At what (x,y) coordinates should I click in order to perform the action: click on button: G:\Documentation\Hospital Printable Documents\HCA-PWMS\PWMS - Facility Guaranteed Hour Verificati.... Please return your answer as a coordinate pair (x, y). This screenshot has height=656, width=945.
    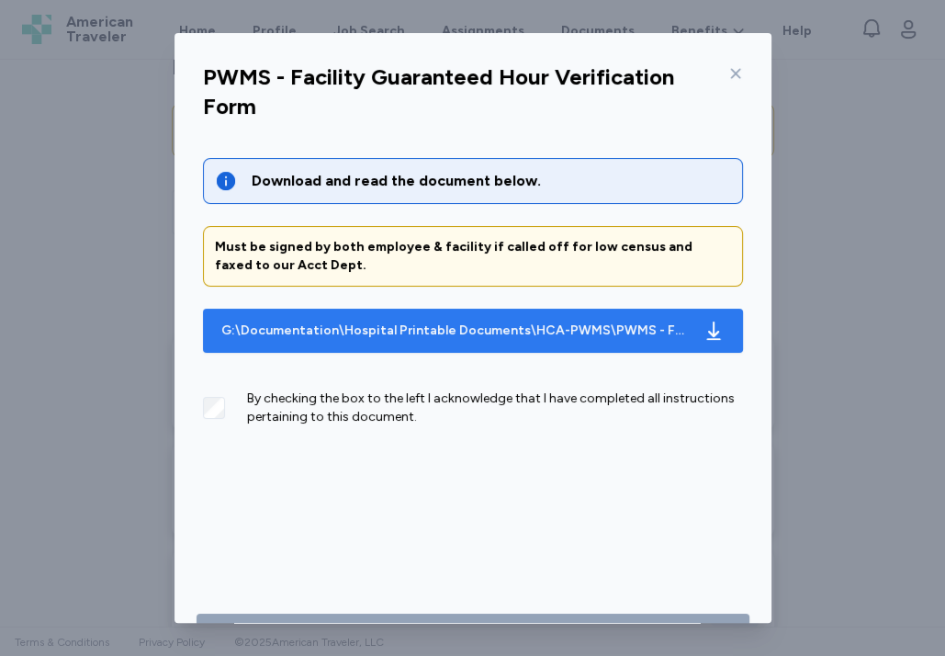
    Looking at the image, I should click on (473, 331).